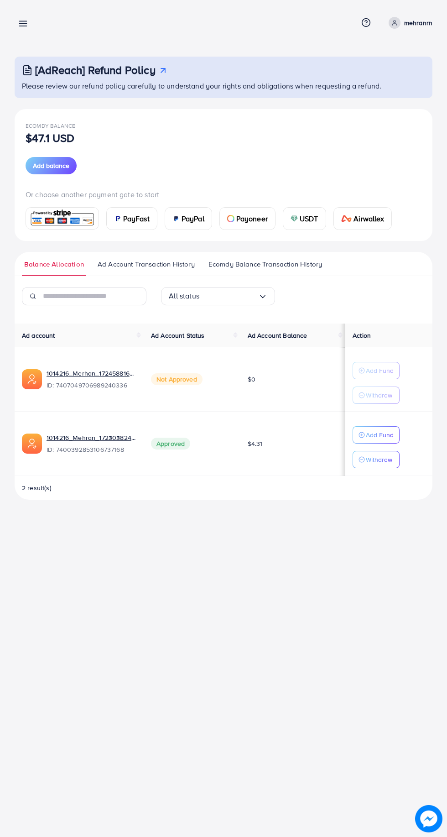 The height and width of the screenshot is (837, 447). What do you see at coordinates (363, 219) in the screenshot?
I see `a: cardAirwallex` at bounding box center [363, 219].